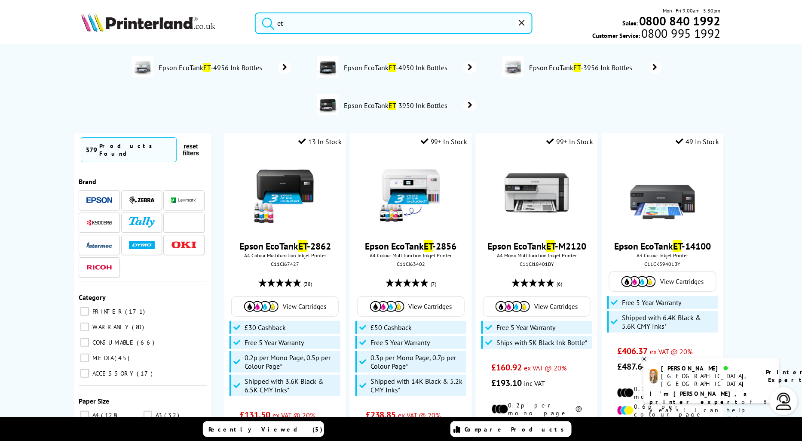  Describe the element at coordinates (663, 246) in the screenshot. I see `a: Epson EcoTankET-14100` at that location.